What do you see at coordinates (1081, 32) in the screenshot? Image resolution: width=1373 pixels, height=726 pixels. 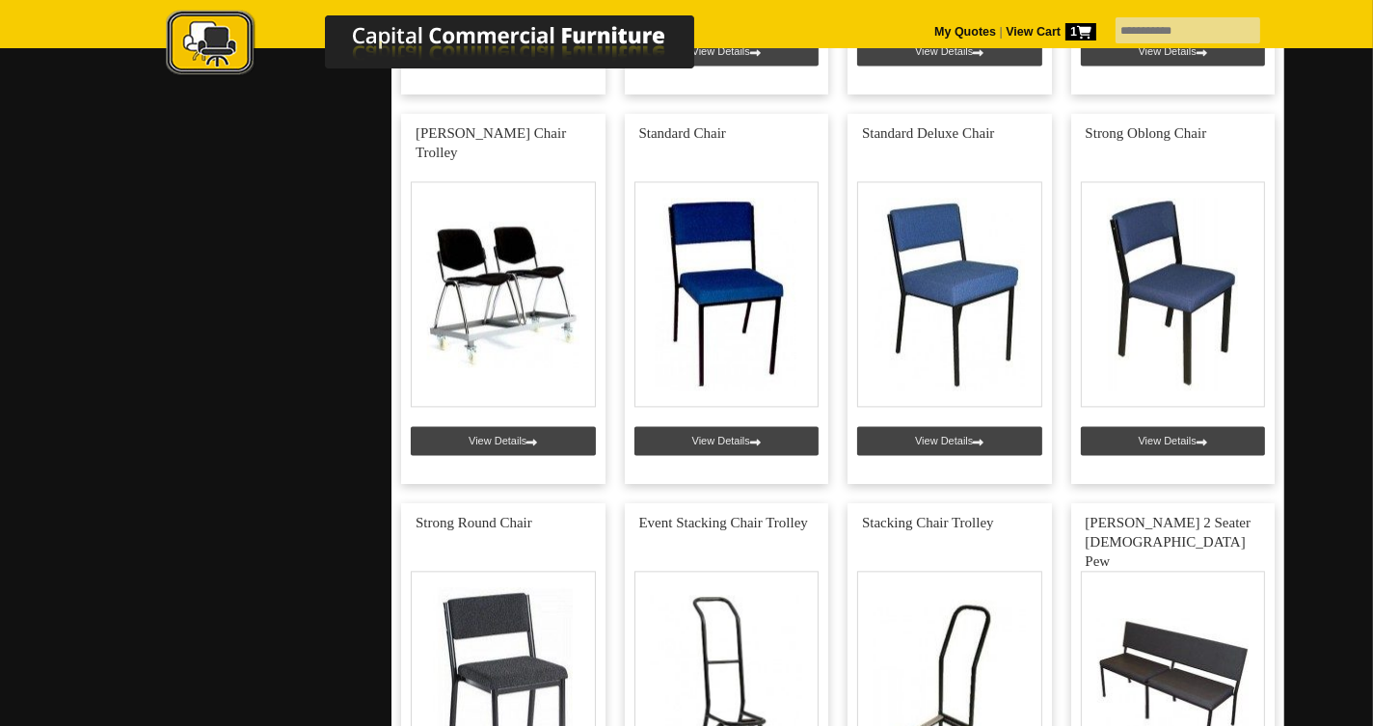 I see `span: 1` at bounding box center [1081, 32].